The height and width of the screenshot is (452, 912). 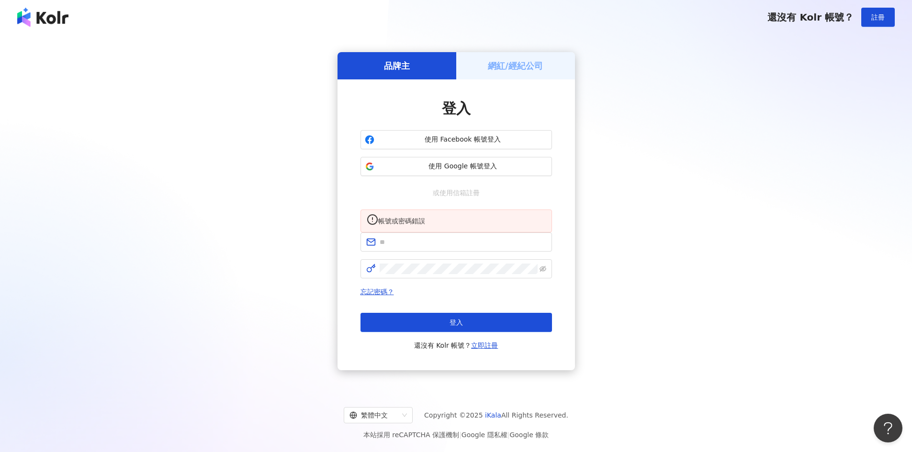 What do you see at coordinates (496, 415) in the screenshot?
I see `span: Copyright © 2025 All Rights Reserved.` at bounding box center [496, 415].